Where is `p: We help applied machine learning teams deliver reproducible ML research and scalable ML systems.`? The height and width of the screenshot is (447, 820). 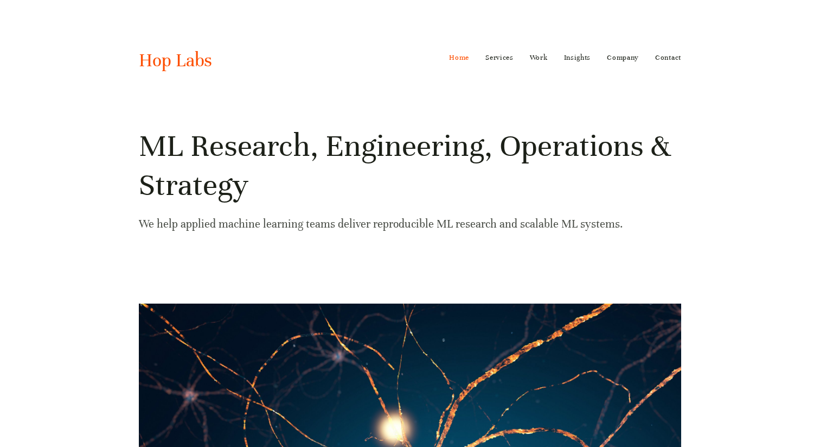
p: We help applied machine learning teams deliver reproducible ML research and scalable ML systems. is located at coordinates (410, 224).